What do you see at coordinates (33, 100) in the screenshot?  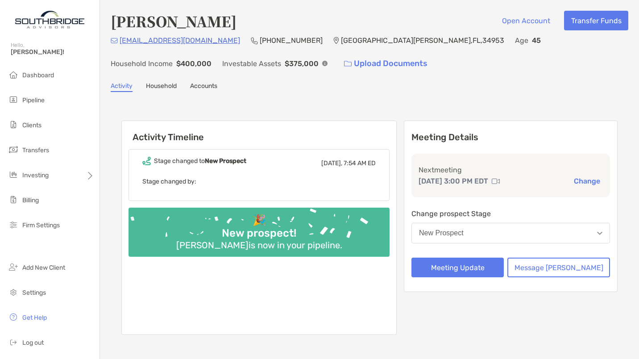 I see `span: Pipeline` at bounding box center [33, 100].